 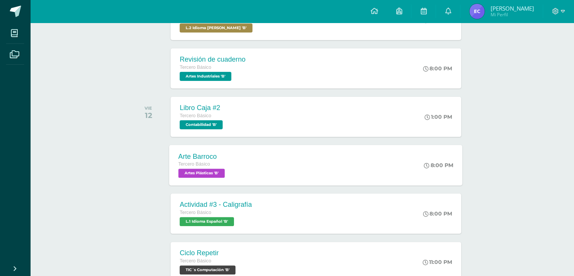 I want to click on div: 1:00 PM, so click(x=438, y=117).